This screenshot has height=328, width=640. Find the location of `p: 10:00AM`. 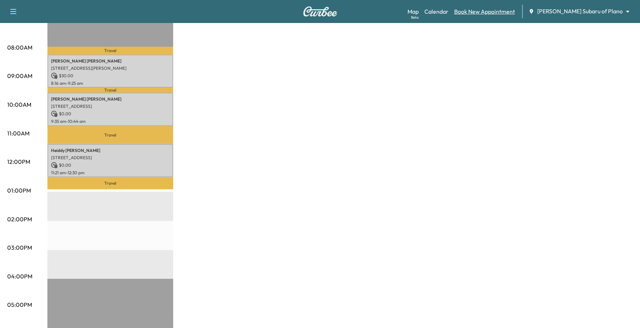

p: 10:00AM is located at coordinates (19, 105).